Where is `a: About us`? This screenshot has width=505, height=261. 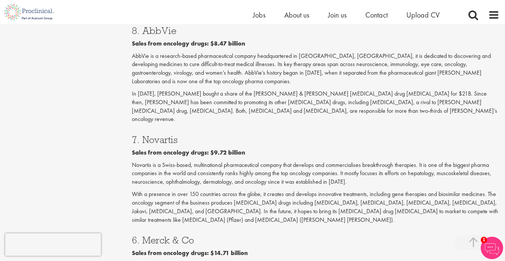 a: About us is located at coordinates (297, 15).